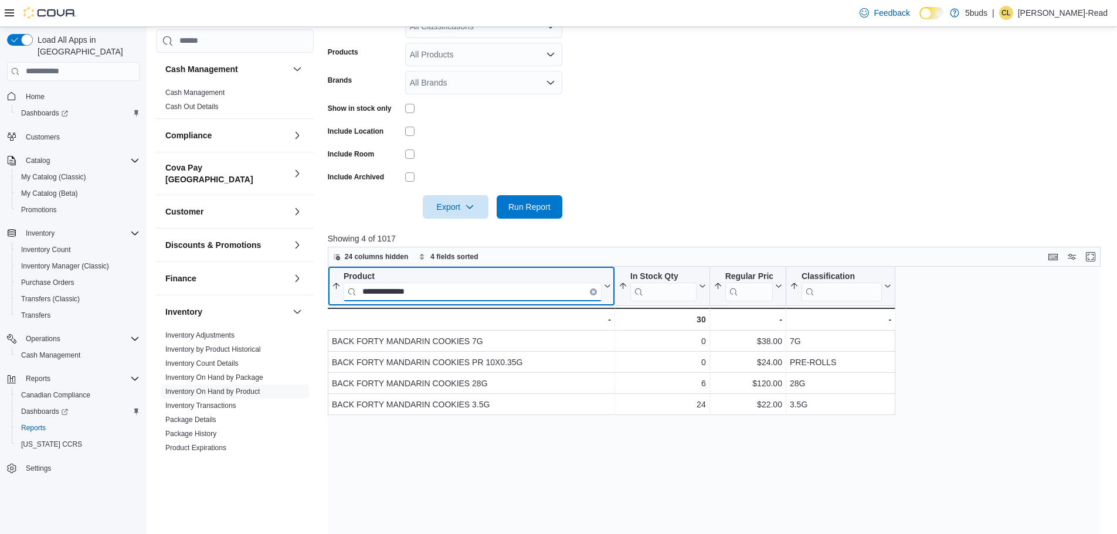  What do you see at coordinates (73, 96) in the screenshot?
I see `button: Home` at bounding box center [73, 96].